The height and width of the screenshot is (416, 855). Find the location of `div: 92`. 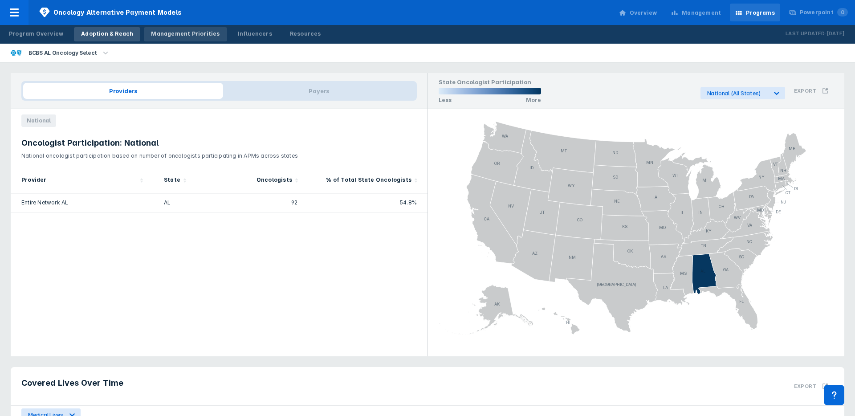

div: 92 is located at coordinates (248, 203).